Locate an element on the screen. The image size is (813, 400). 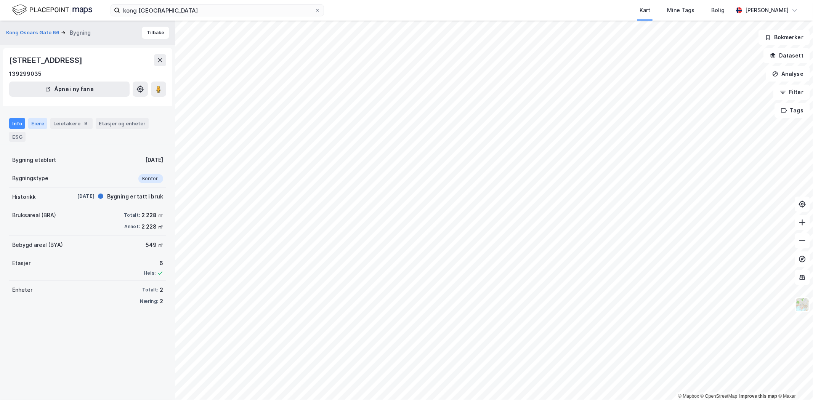
input: Søk på adresse, matrikkel, gårdeiere, leietakere eller personer is located at coordinates (217, 10).